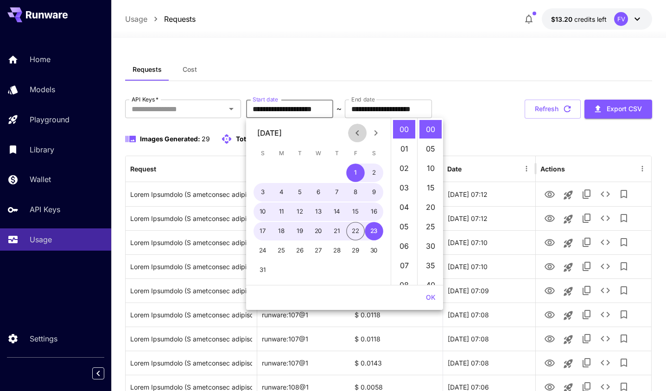 This screenshot has height=391, width=666. Describe the element at coordinates (590, 19) in the screenshot. I see `span: credits left` at that location.